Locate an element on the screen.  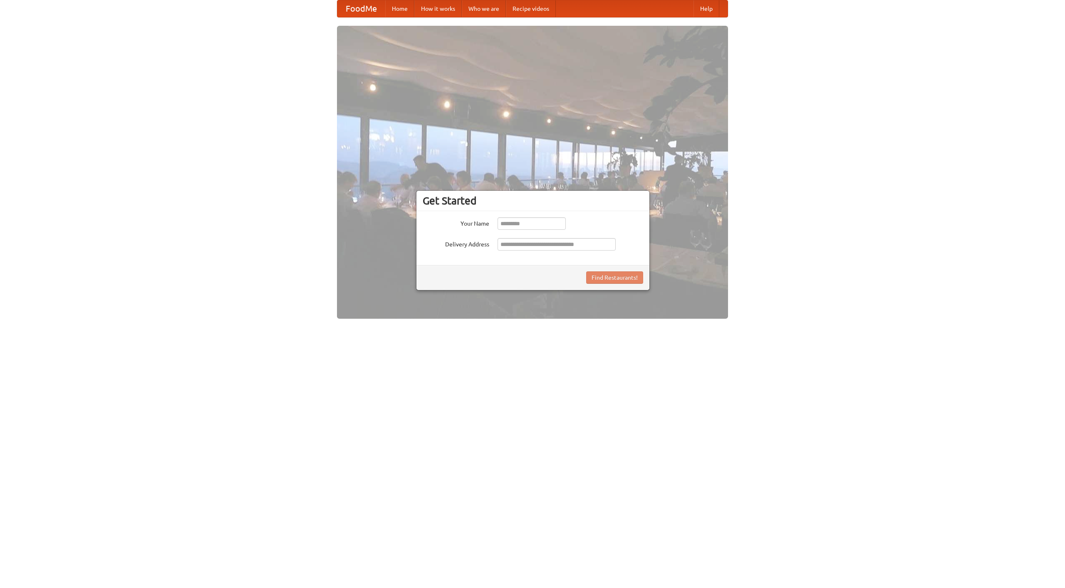
h3: Get Started is located at coordinates (533, 201).